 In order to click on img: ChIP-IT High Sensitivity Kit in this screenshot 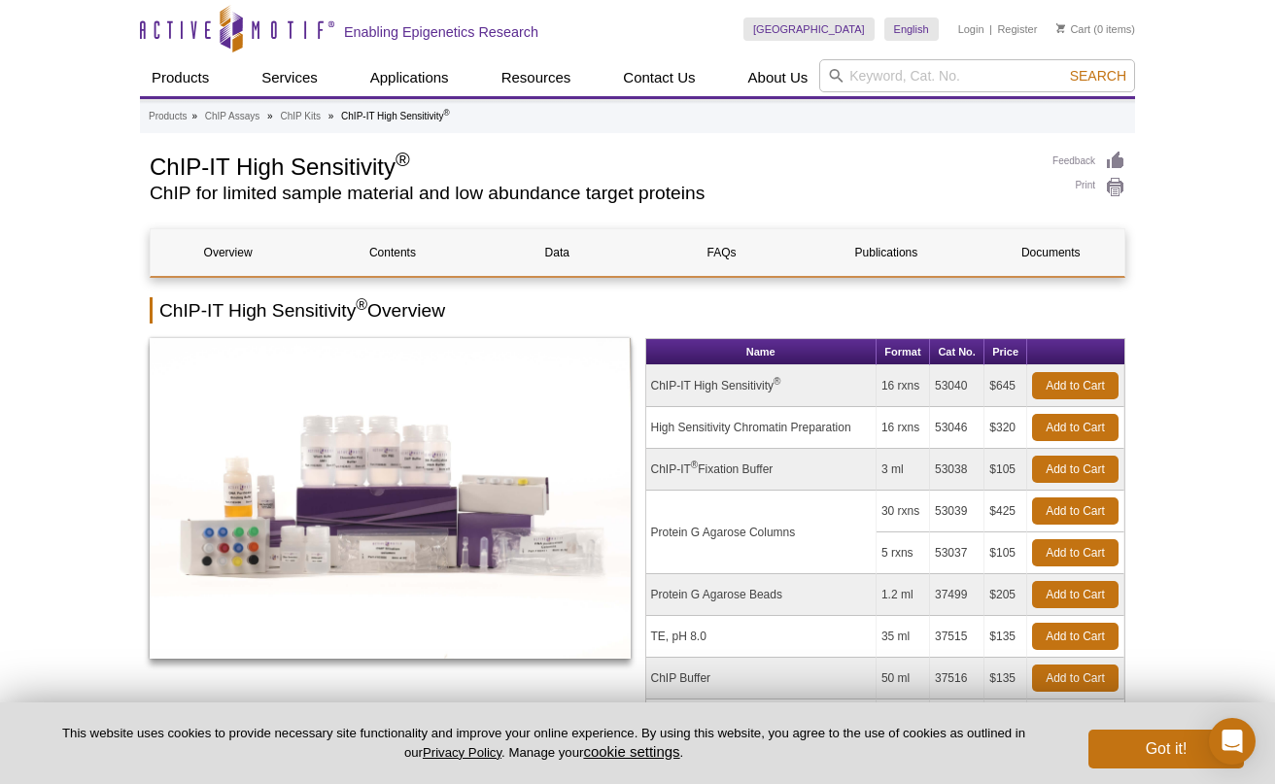, I will do `click(390, 498)`.